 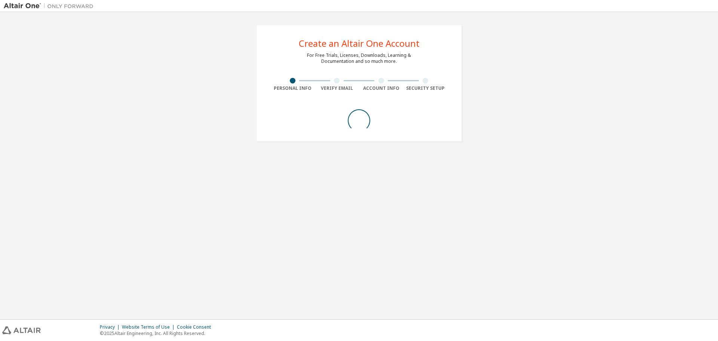 I want to click on div: Website Terms of Use, so click(x=149, y=327).